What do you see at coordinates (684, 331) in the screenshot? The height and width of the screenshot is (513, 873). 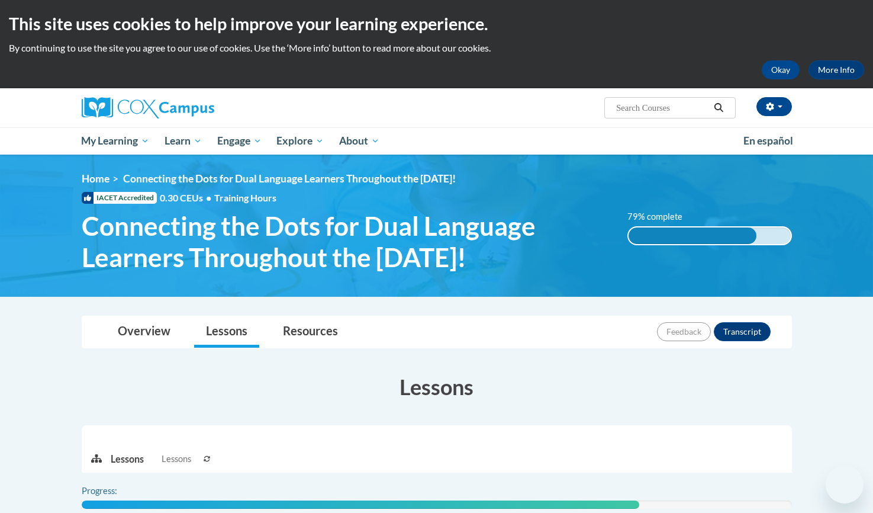 I see `button: Feedback` at bounding box center [684, 331].